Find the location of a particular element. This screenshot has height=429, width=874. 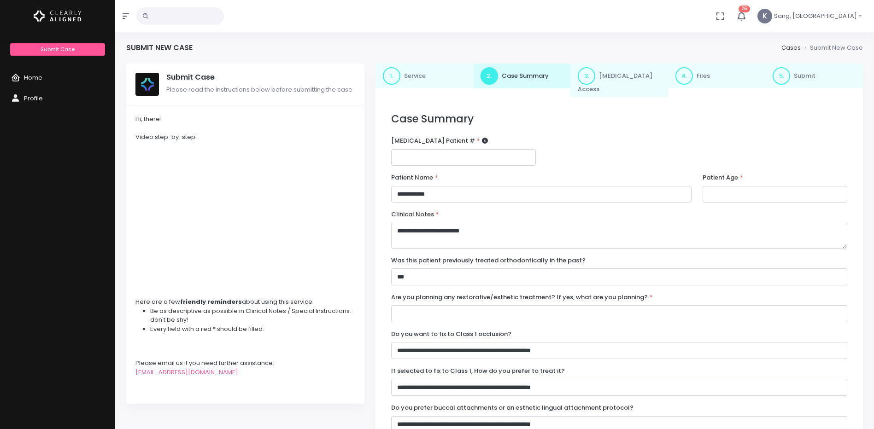

label: Do you prefer buccal attachments or an esthetic lingual attachment protocol? is located at coordinates (512, 408).